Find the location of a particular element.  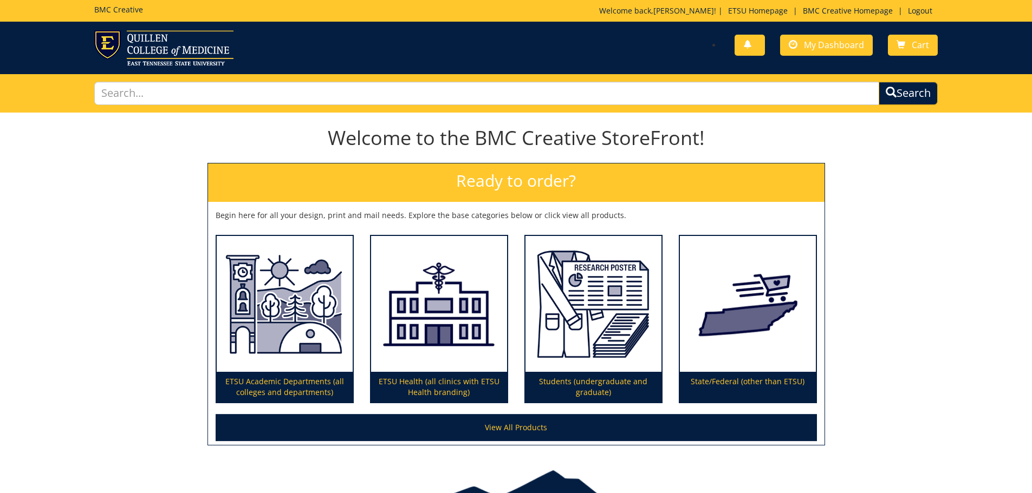

p: Welcome back, ! | | | is located at coordinates (768, 11).